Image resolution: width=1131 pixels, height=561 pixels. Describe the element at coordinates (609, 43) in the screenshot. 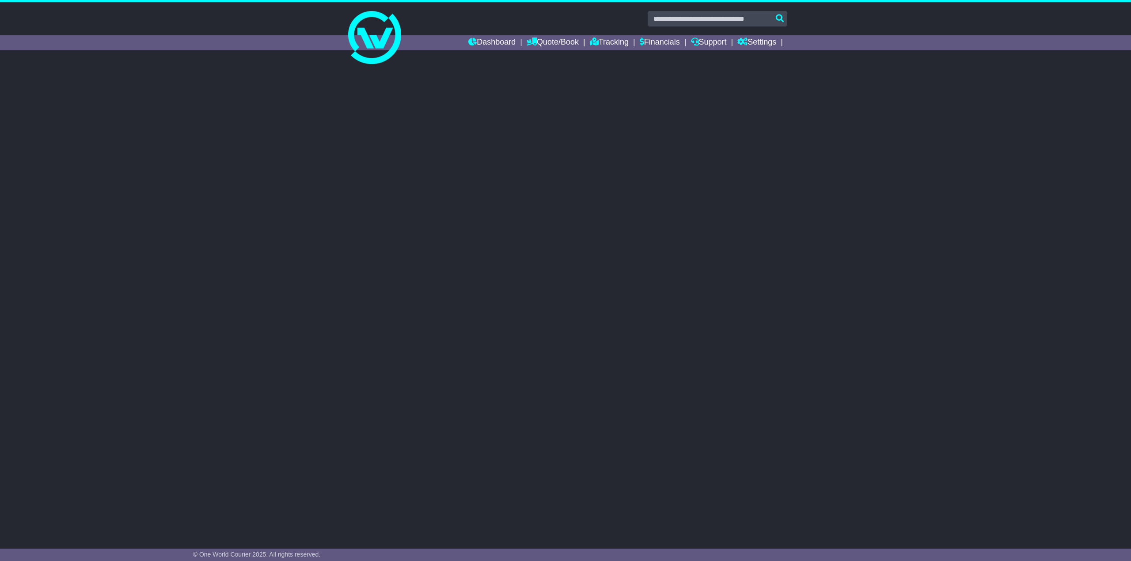

I see `a: Tracking` at that location.